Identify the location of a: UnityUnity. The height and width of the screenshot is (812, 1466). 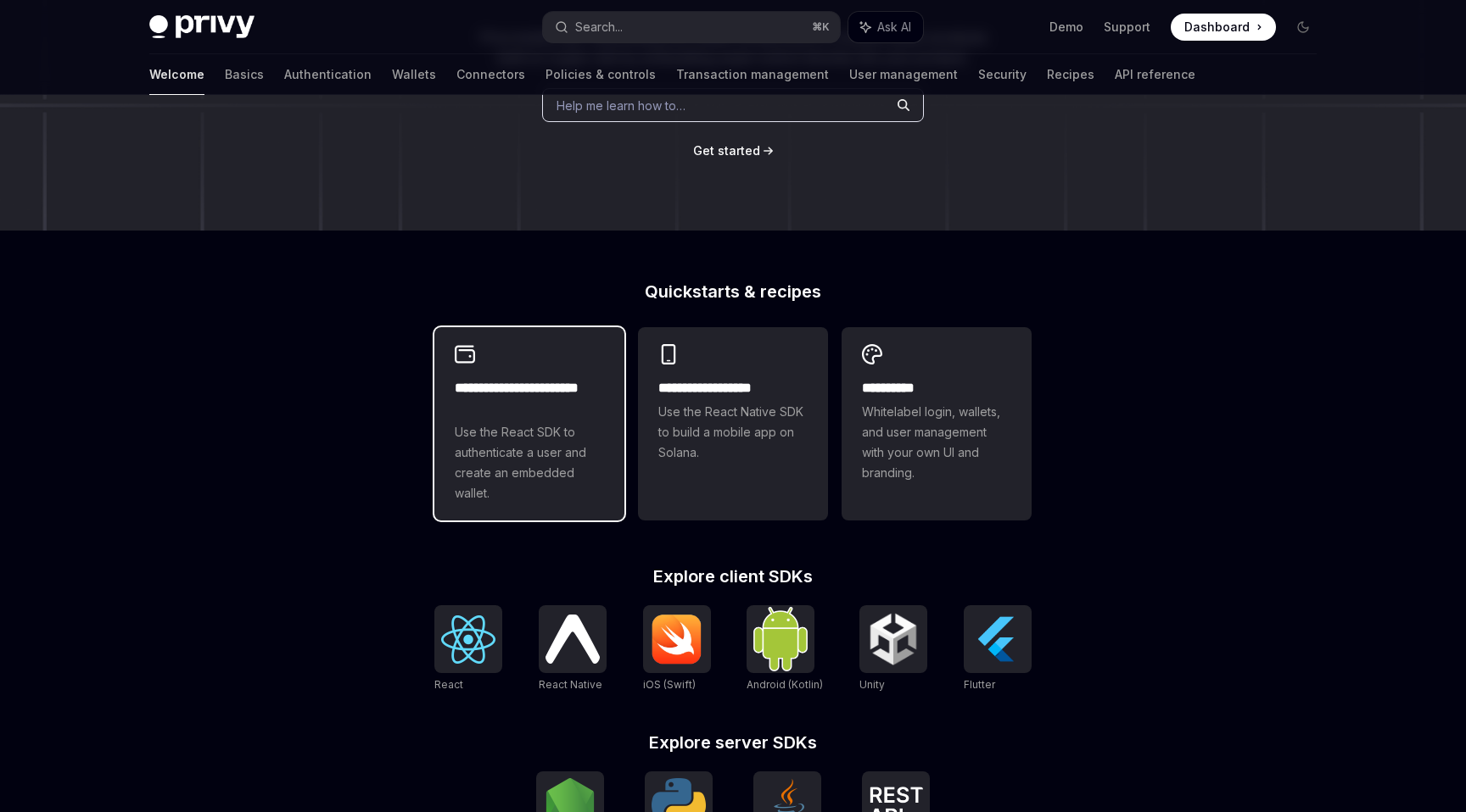
(893, 650).